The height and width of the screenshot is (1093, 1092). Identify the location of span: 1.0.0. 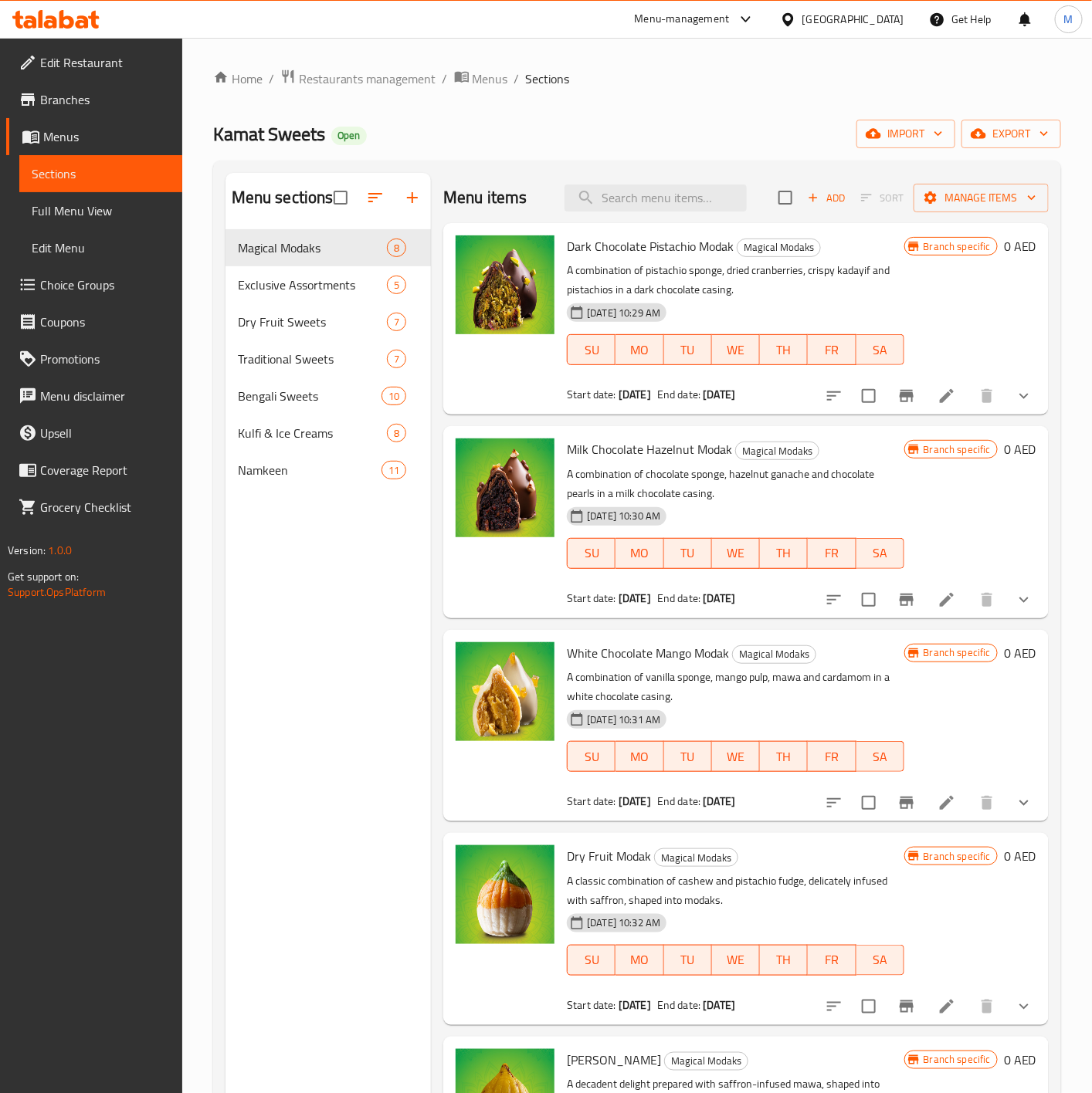
(60, 550).